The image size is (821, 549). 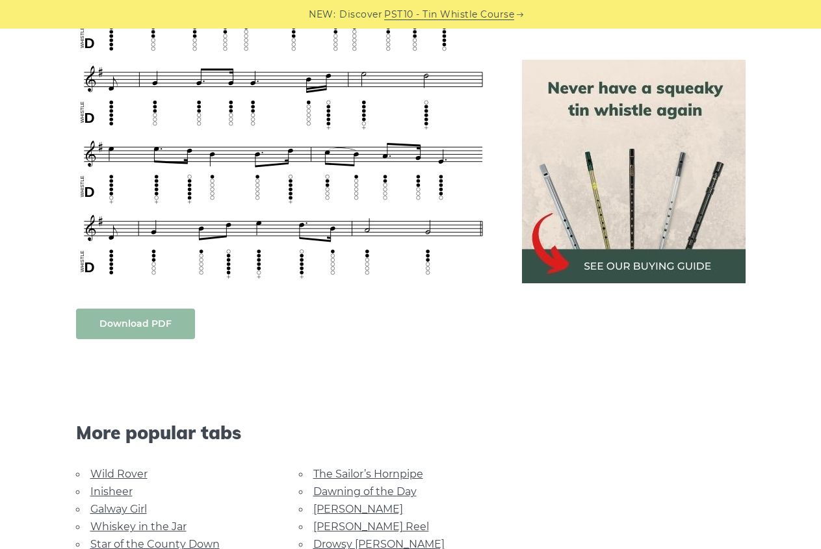 What do you see at coordinates (449, 14) in the screenshot?
I see `a: PST10 - Tin Whistle Course` at bounding box center [449, 14].